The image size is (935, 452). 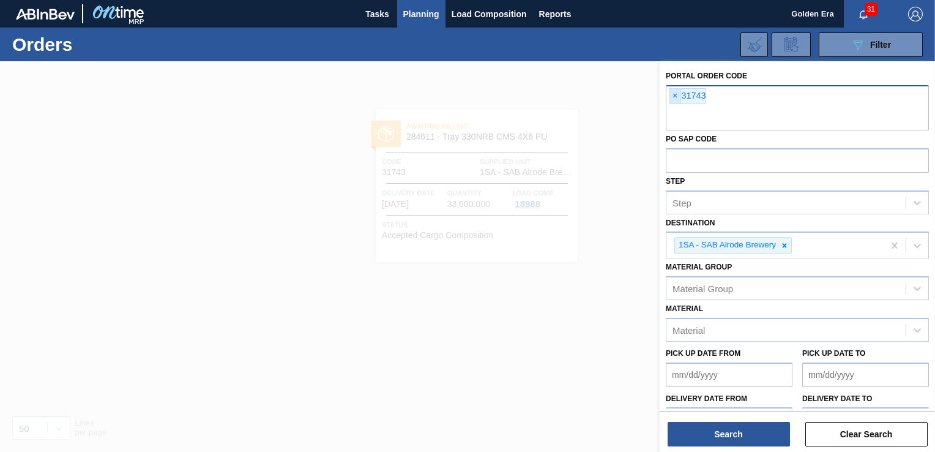 I want to click on div: Material Group, so click(x=702, y=288).